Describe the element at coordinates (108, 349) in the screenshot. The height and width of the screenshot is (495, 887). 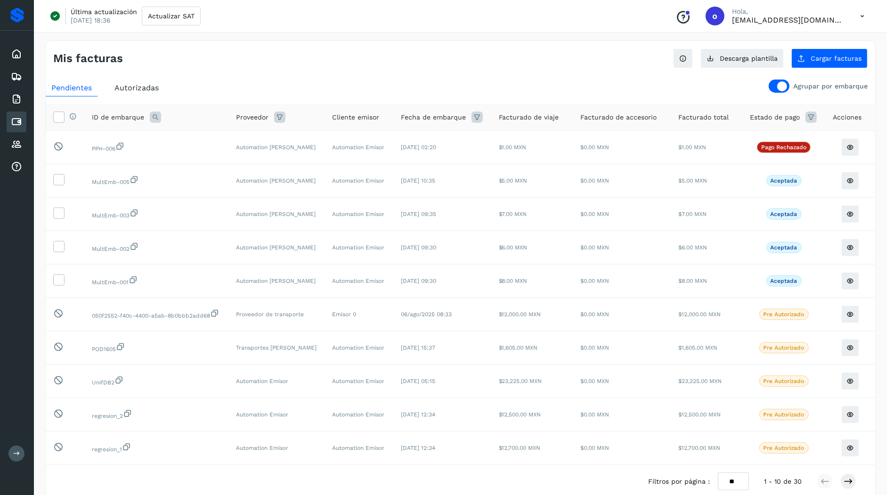
I see `span: 4eda595c-3e6f-4bb3-a527-12244f2b1607` at that location.